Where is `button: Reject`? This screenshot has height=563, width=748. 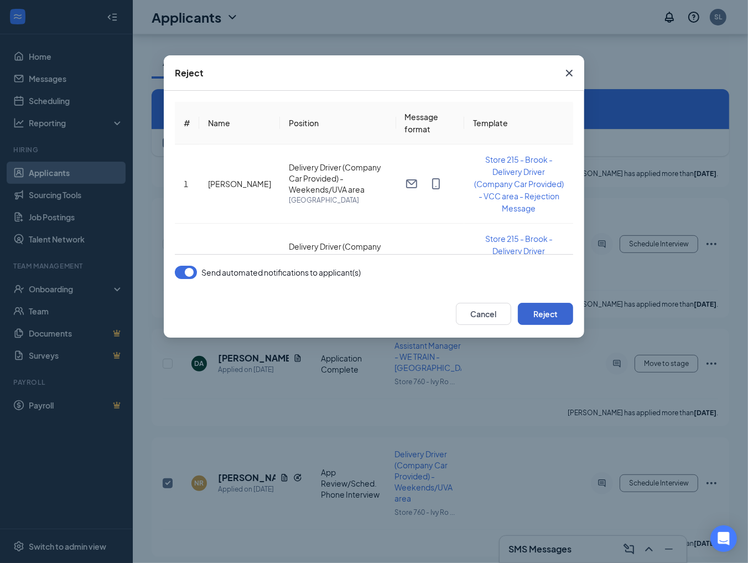 button: Reject is located at coordinates (546, 314).